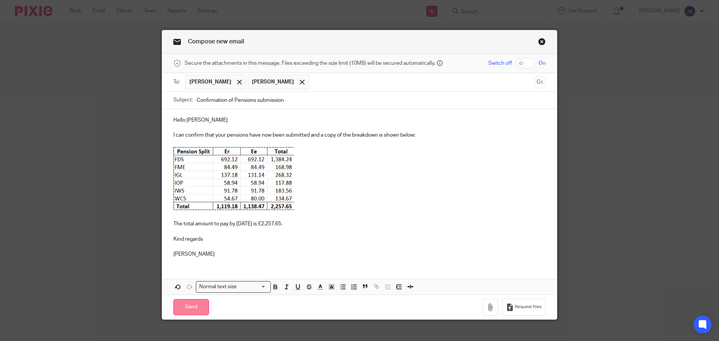  Describe the element at coordinates (540, 82) in the screenshot. I see `button: Cc` at that location.